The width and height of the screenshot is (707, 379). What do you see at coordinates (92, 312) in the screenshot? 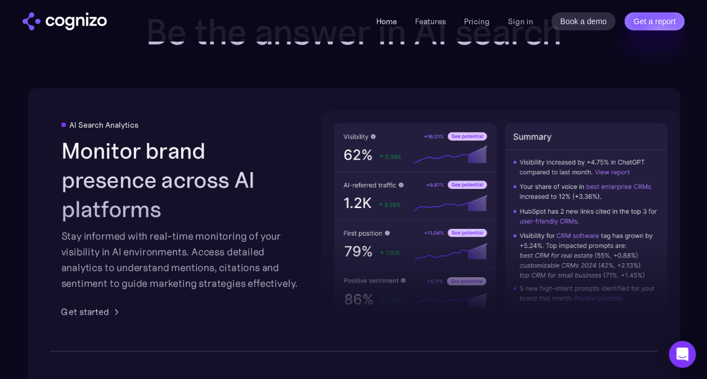
I see `a: Get started` at bounding box center [92, 312].